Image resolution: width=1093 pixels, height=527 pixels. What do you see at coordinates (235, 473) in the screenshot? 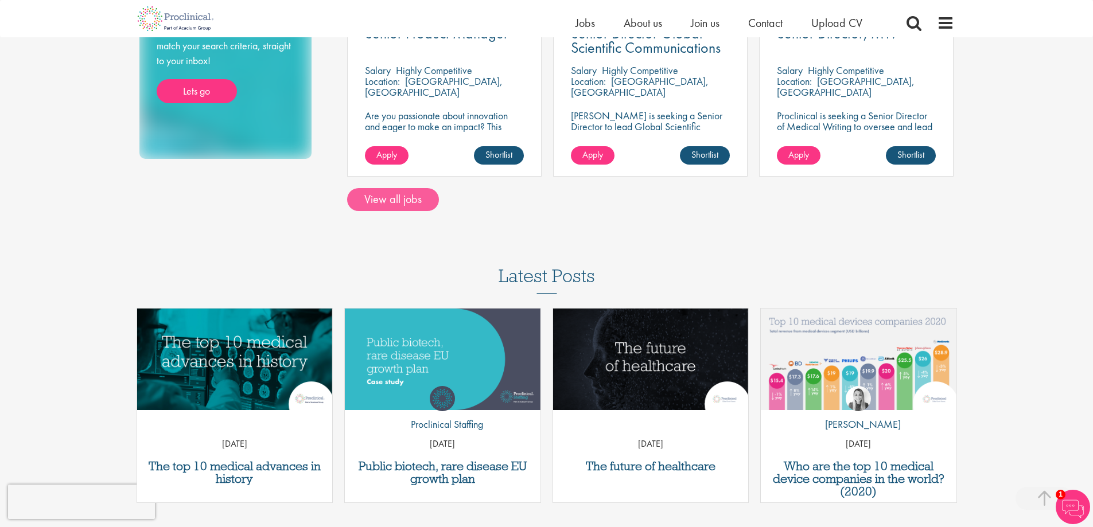
I see `h3: The top 10 medical advances in history` at bounding box center [235, 473].